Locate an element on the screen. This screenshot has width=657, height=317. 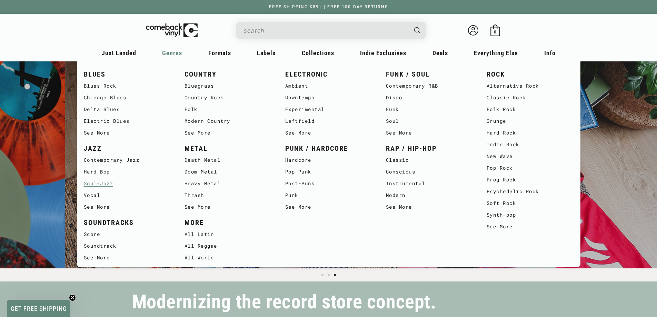
span: Collections is located at coordinates (318, 53).